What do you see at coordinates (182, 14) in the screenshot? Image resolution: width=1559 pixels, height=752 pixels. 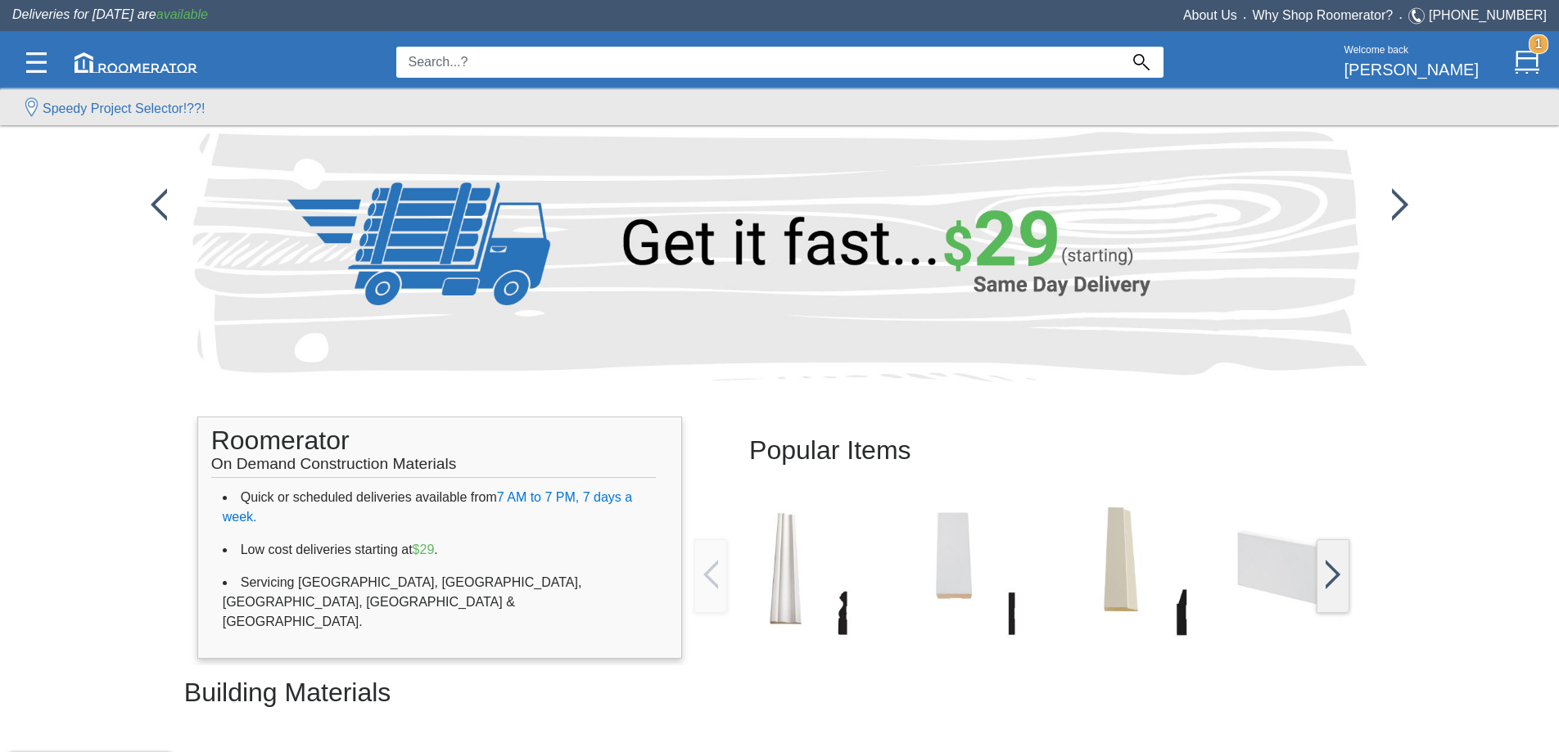 I see `span: available` at bounding box center [182, 14].